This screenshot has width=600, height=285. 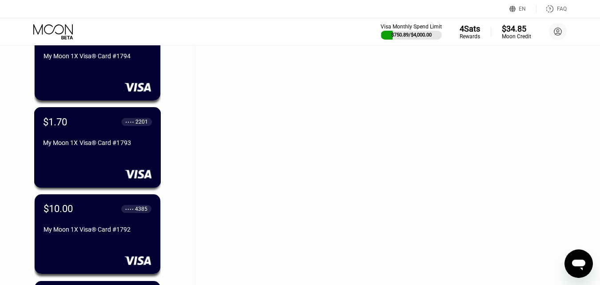 I want to click on div: My Moon 1X Visa® Card #1793, so click(x=97, y=143).